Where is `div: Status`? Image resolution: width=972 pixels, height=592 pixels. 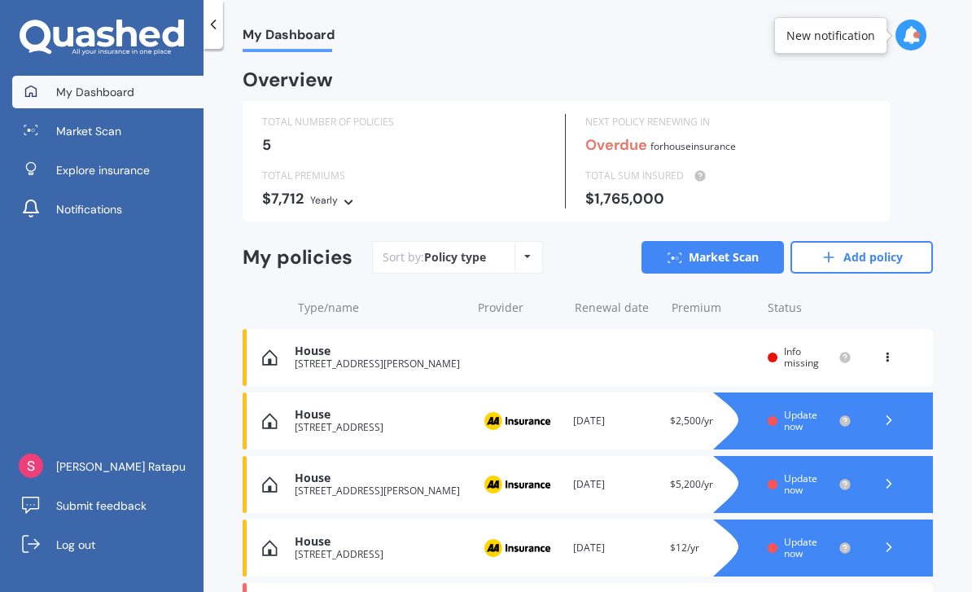 div: Status is located at coordinates (809, 308).